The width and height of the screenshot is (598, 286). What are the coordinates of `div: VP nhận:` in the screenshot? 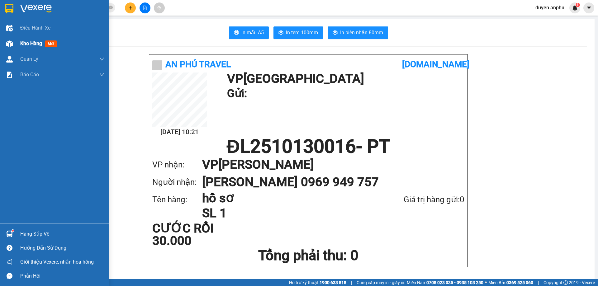 It's located at (177, 165).